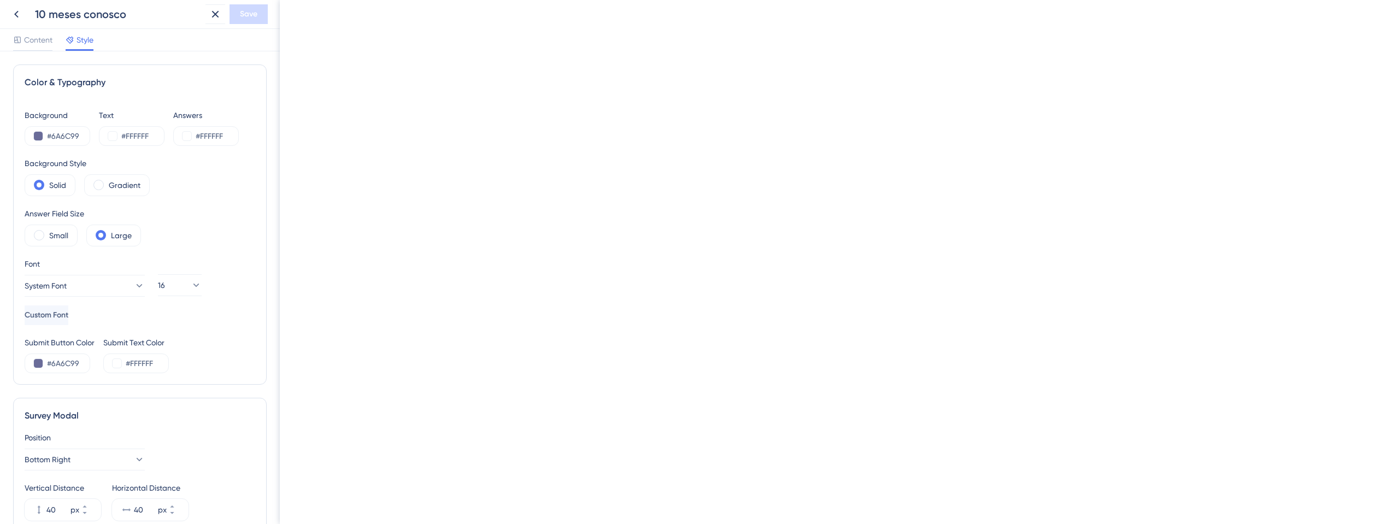 The image size is (1399, 524). What do you see at coordinates (57, 185) in the screenshot?
I see `label: Solid` at bounding box center [57, 185].